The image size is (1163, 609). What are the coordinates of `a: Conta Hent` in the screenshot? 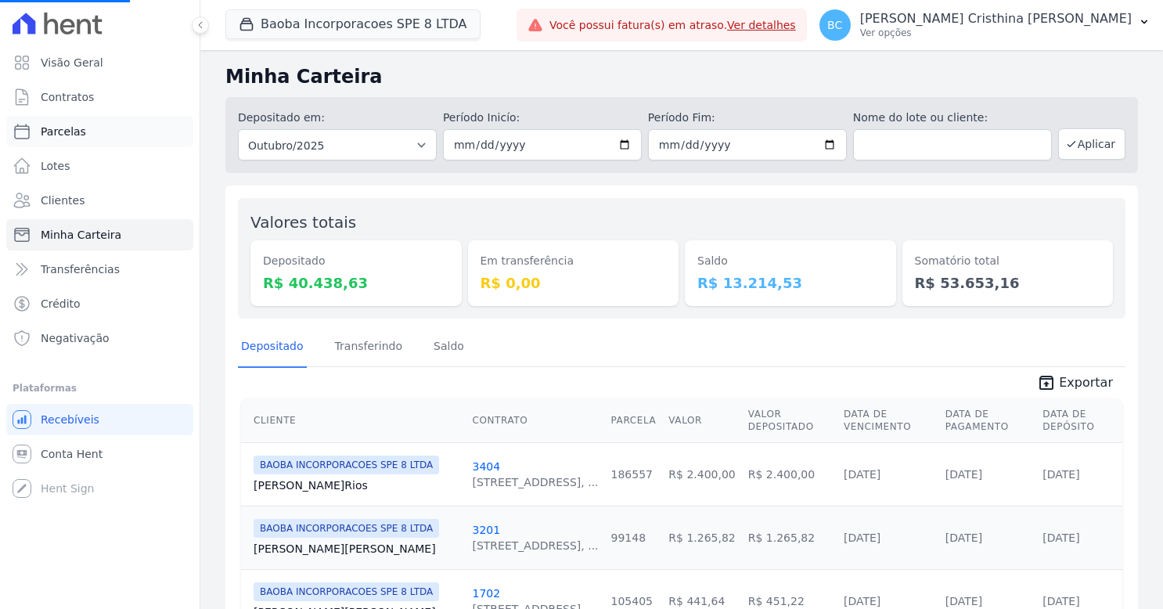 It's located at (99, 454).